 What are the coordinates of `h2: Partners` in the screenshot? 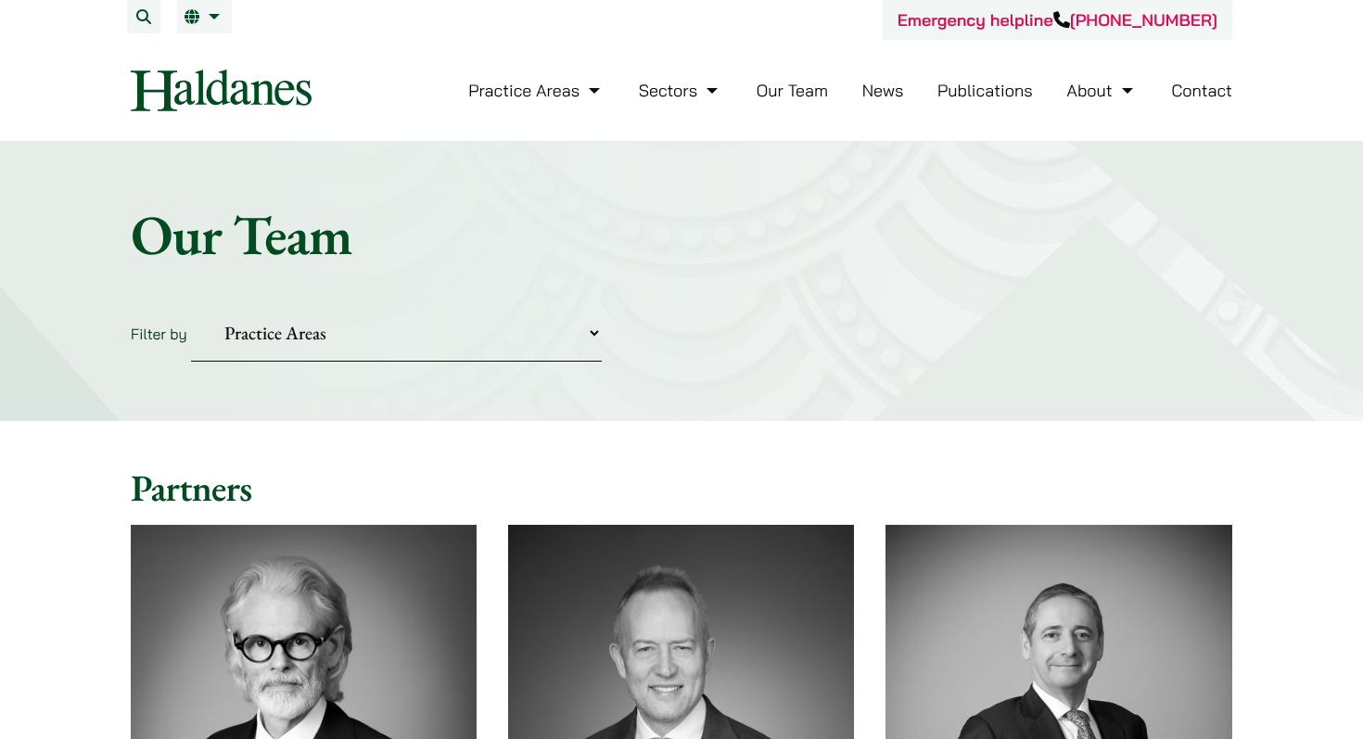 It's located at (681, 488).